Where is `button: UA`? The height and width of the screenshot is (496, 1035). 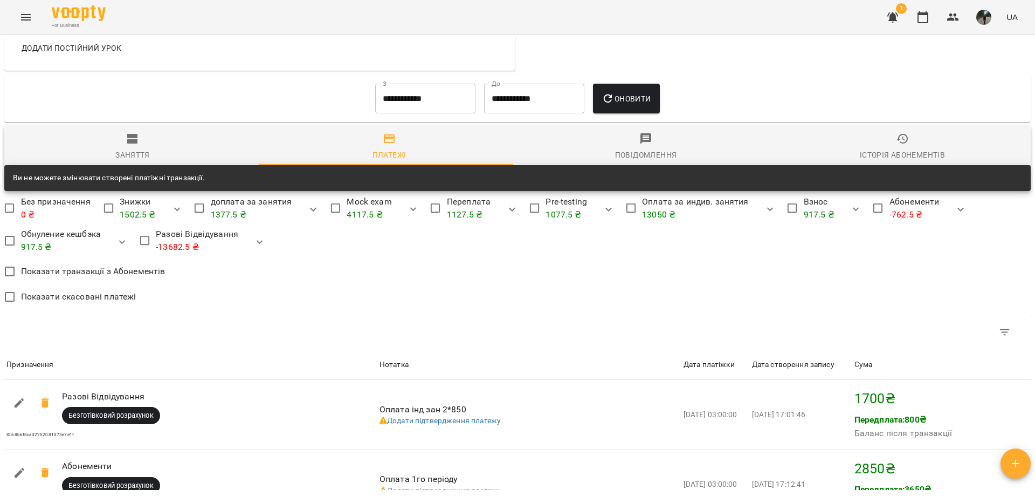
button: UA is located at coordinates (1012, 17).